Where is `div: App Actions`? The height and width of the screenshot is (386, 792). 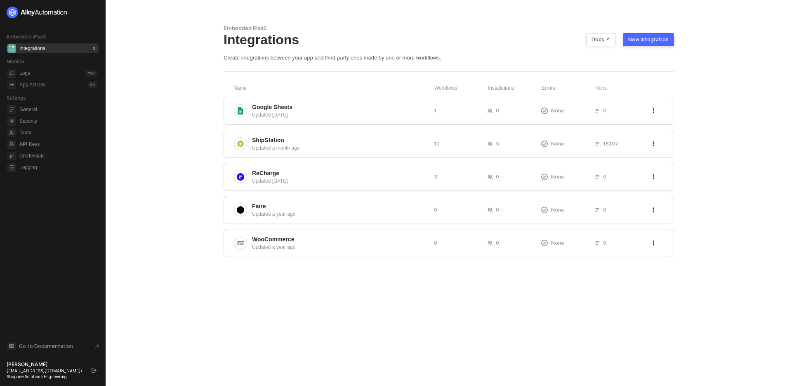 div: App Actions is located at coordinates (32, 85).